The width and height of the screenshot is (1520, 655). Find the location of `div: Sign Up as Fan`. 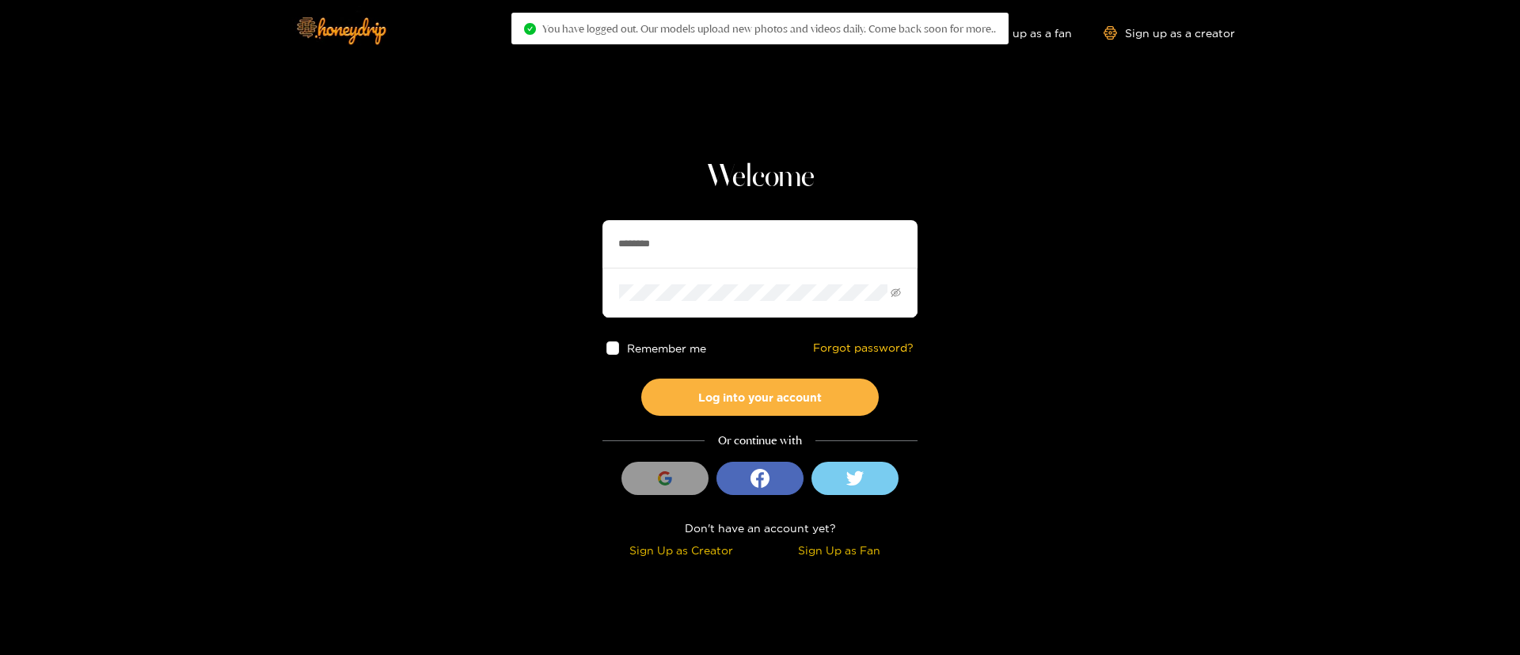

div: Sign Up as Fan is located at coordinates (839, 550).